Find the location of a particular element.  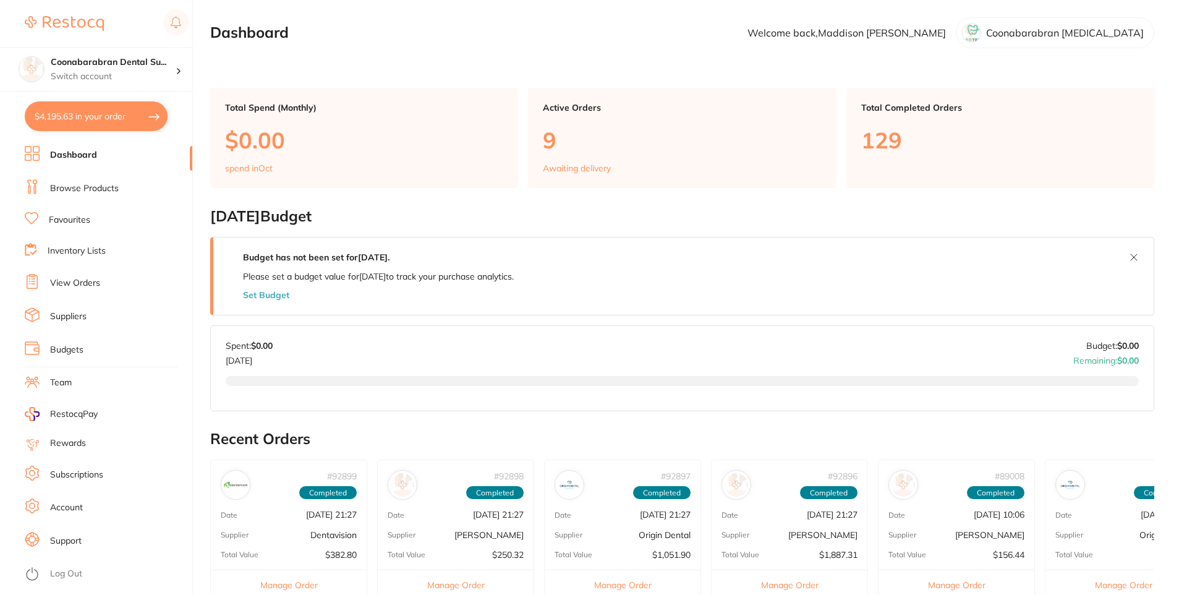

a: Total Spend (Monthly)$0.00spend inOct is located at coordinates (364, 138).